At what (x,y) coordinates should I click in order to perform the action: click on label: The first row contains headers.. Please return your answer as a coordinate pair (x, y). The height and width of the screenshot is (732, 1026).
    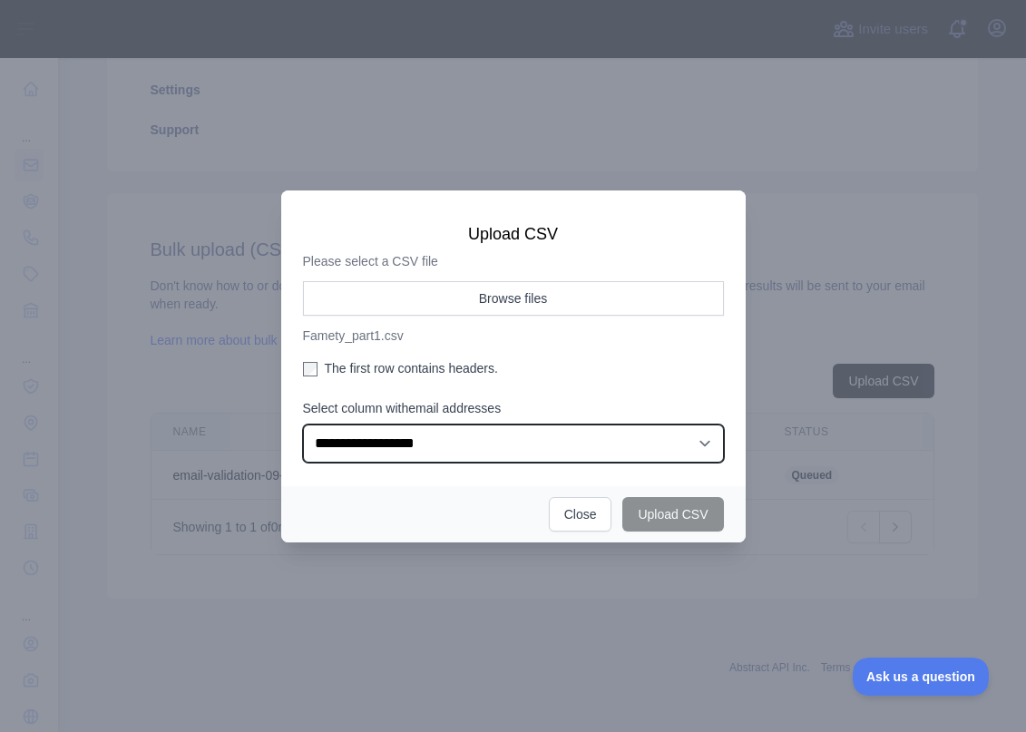
    Looking at the image, I should click on (513, 368).